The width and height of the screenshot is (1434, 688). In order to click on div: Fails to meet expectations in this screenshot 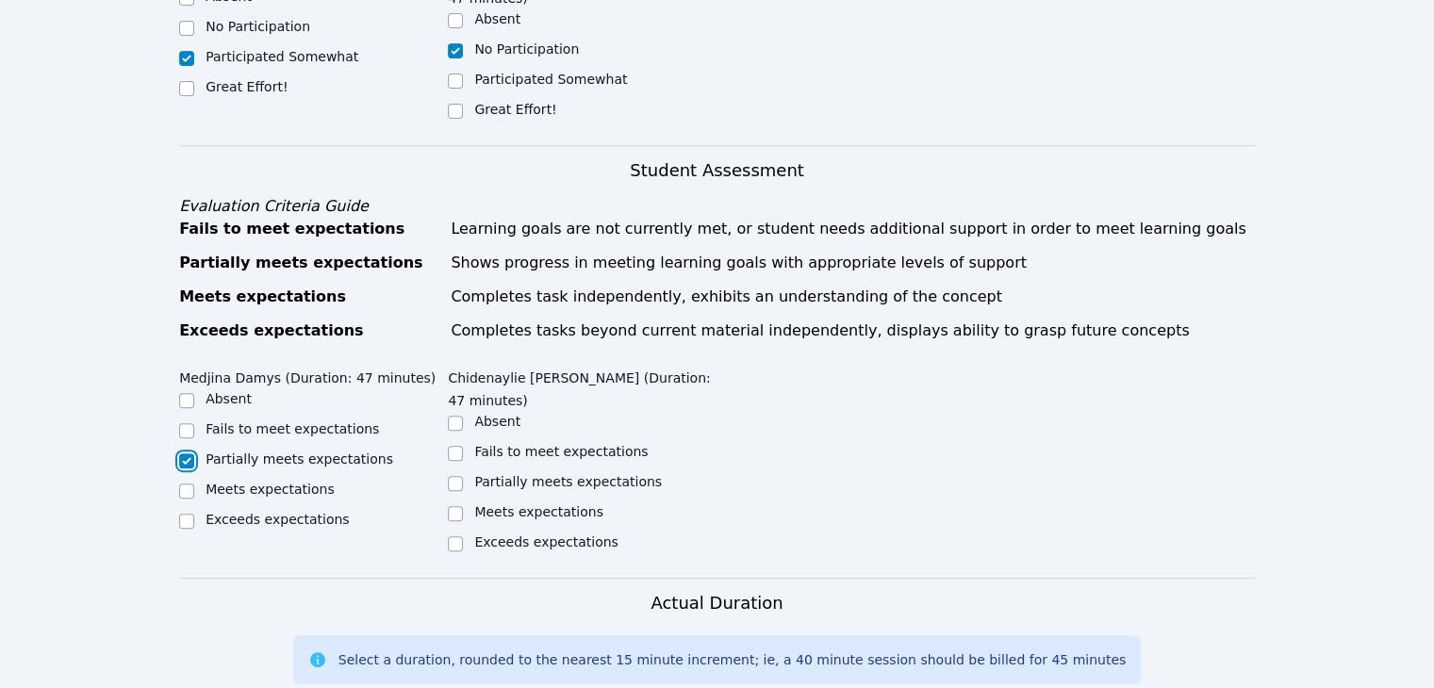, I will do `click(309, 229)`.